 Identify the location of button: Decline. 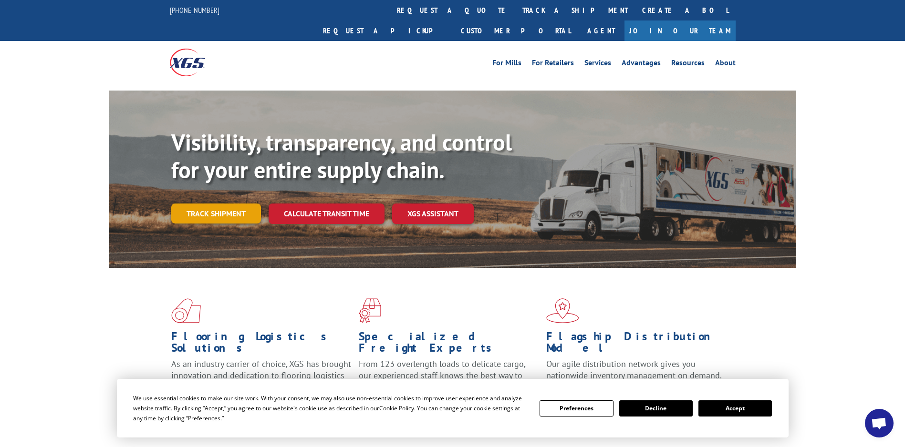
(656, 409).